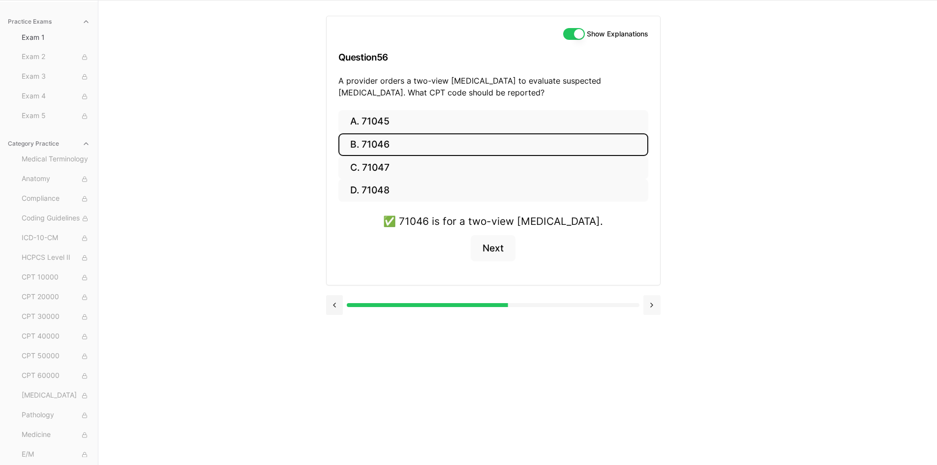 The width and height of the screenshot is (937, 465). What do you see at coordinates (56, 37) in the screenshot?
I see `button: Exam 1` at bounding box center [56, 37].